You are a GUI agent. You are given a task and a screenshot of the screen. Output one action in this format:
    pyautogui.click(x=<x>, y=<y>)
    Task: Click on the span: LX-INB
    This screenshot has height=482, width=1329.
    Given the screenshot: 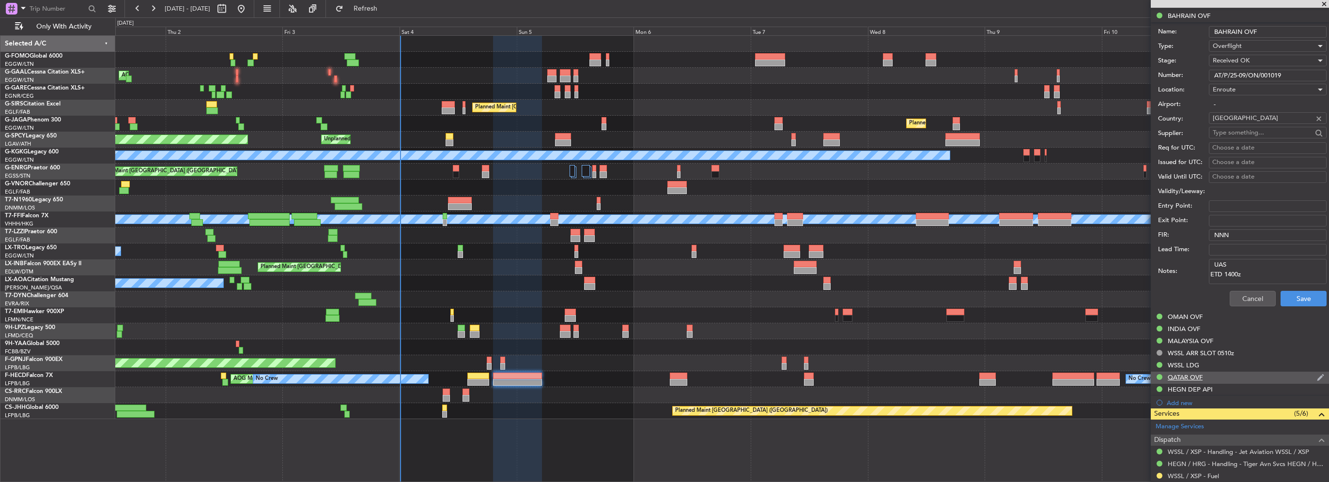 What is the action you would take?
    pyautogui.click(x=14, y=264)
    